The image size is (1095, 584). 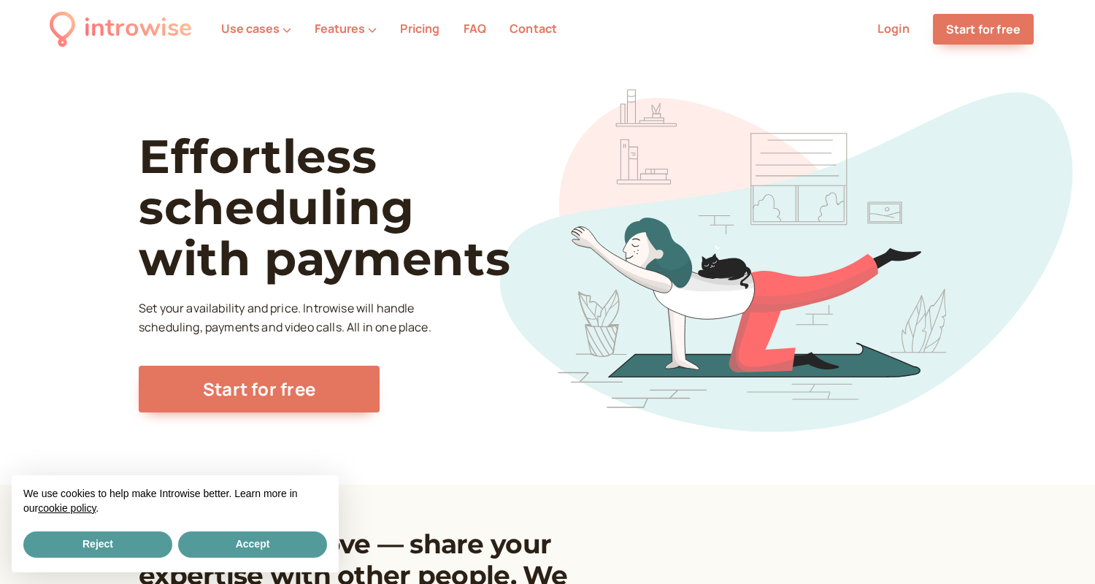 I want to click on p: Set your availability and price. Introwise will handle scheduling, payments and video calls. All ..., so click(x=287, y=318).